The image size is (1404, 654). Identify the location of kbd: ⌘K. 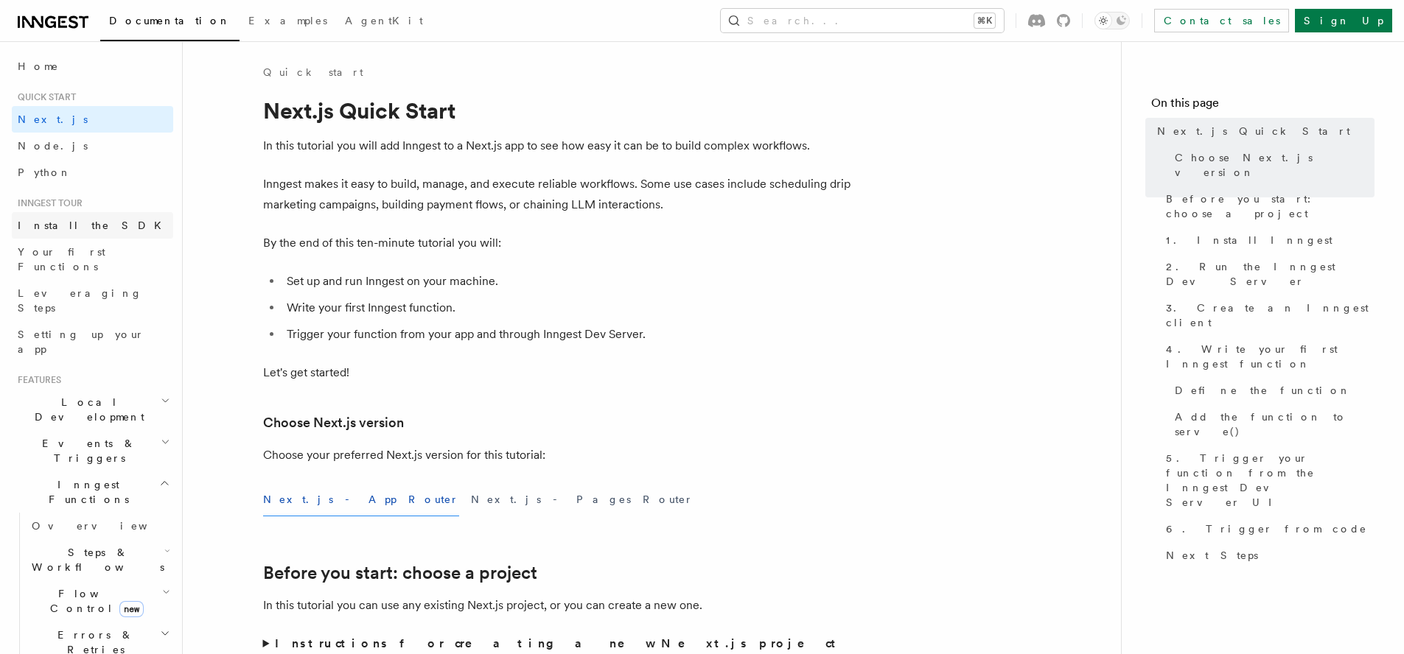
(984, 21).